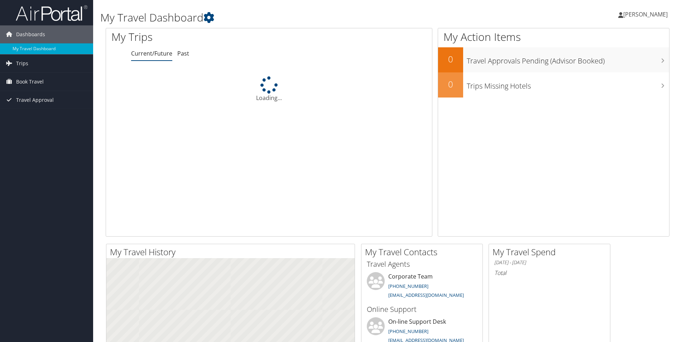 This screenshot has height=342, width=682. What do you see at coordinates (22, 63) in the screenshot?
I see `span: Trips` at bounding box center [22, 63].